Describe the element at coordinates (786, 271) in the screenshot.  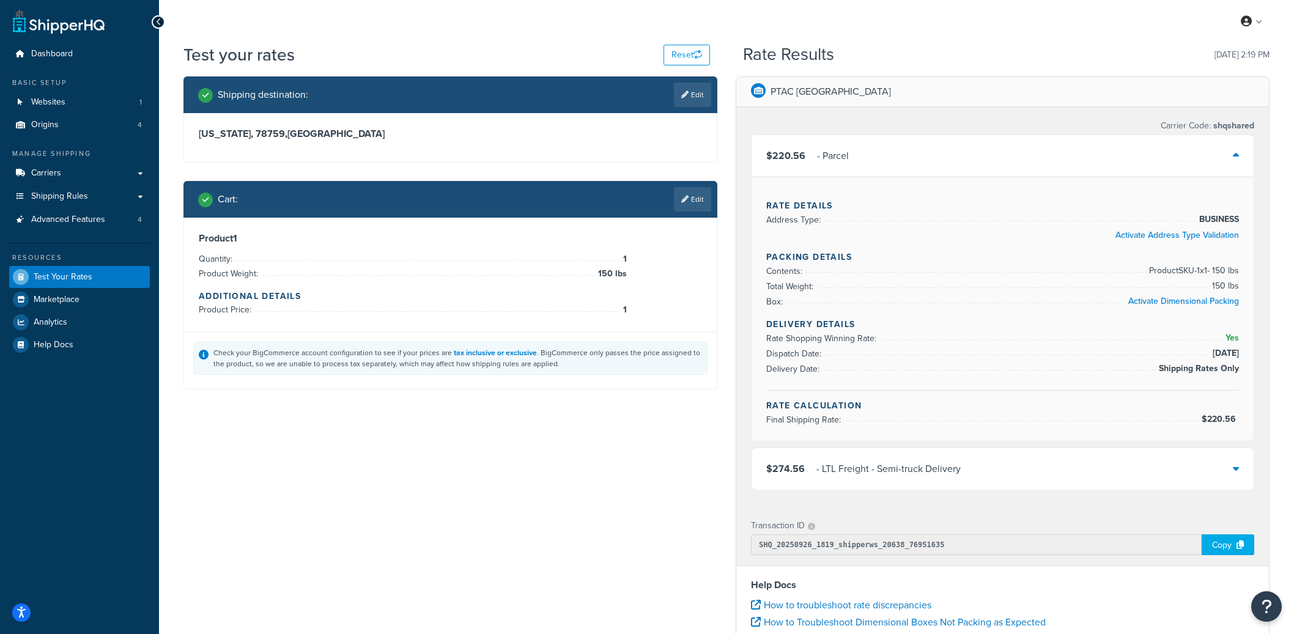
I see `span: Contents:` at that location.